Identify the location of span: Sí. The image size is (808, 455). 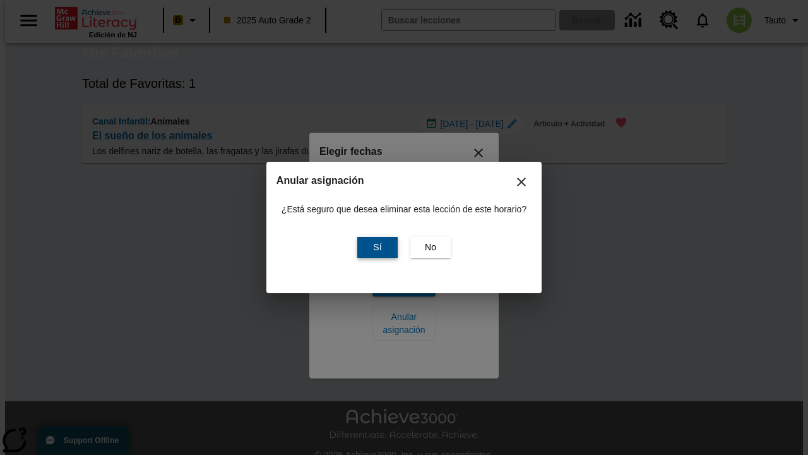
(377, 247).